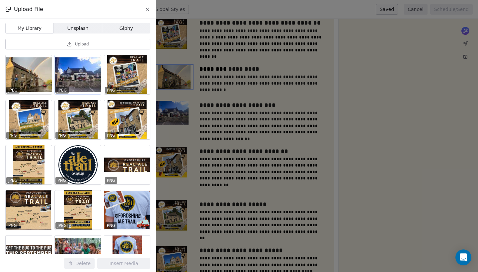 Image resolution: width=478 pixels, height=272 pixels. What do you see at coordinates (82, 44) in the screenshot?
I see `span: Upload` at bounding box center [82, 44].